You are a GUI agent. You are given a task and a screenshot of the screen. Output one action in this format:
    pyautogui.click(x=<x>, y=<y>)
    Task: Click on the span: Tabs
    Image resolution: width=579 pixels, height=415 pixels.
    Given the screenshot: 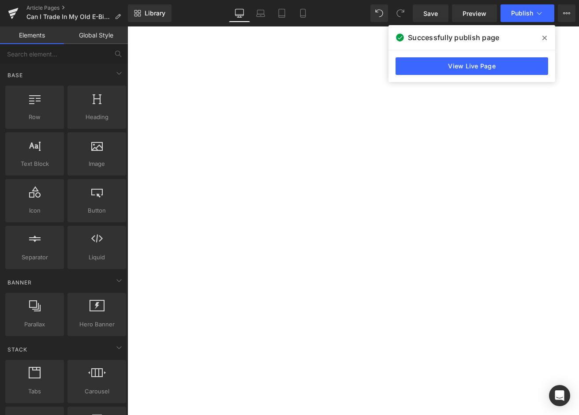 What is the action you would take?
    pyautogui.click(x=34, y=391)
    